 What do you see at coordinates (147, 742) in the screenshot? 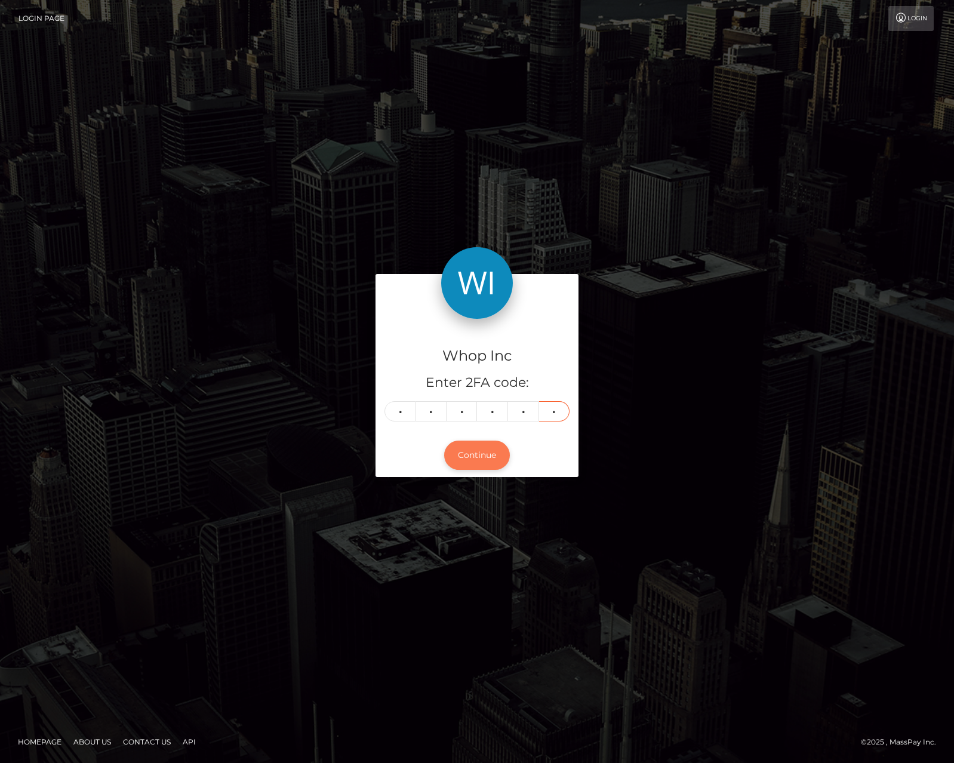
I see `a: Contact Us` at bounding box center [147, 742].